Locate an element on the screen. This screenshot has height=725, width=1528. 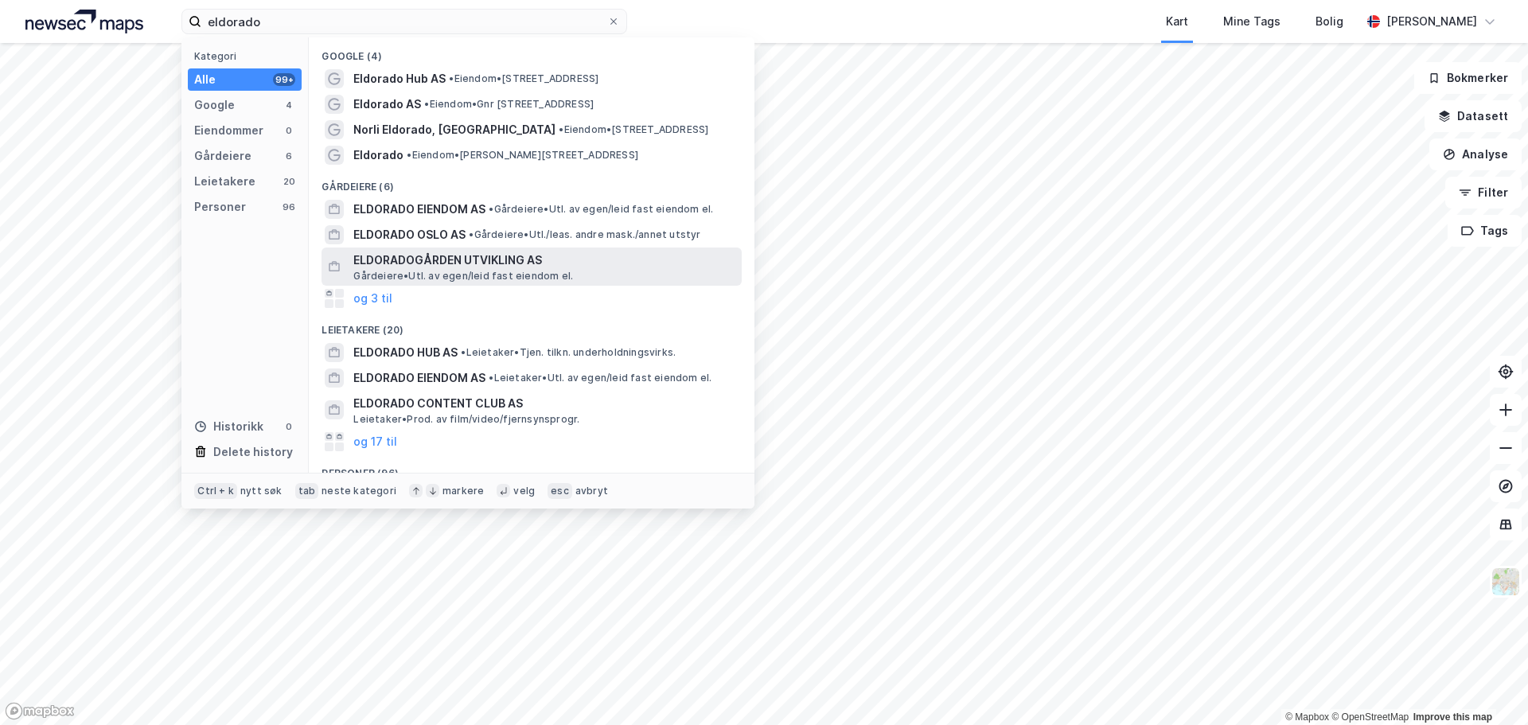
span: ELDORADO OSLO AS is located at coordinates (409, 235).